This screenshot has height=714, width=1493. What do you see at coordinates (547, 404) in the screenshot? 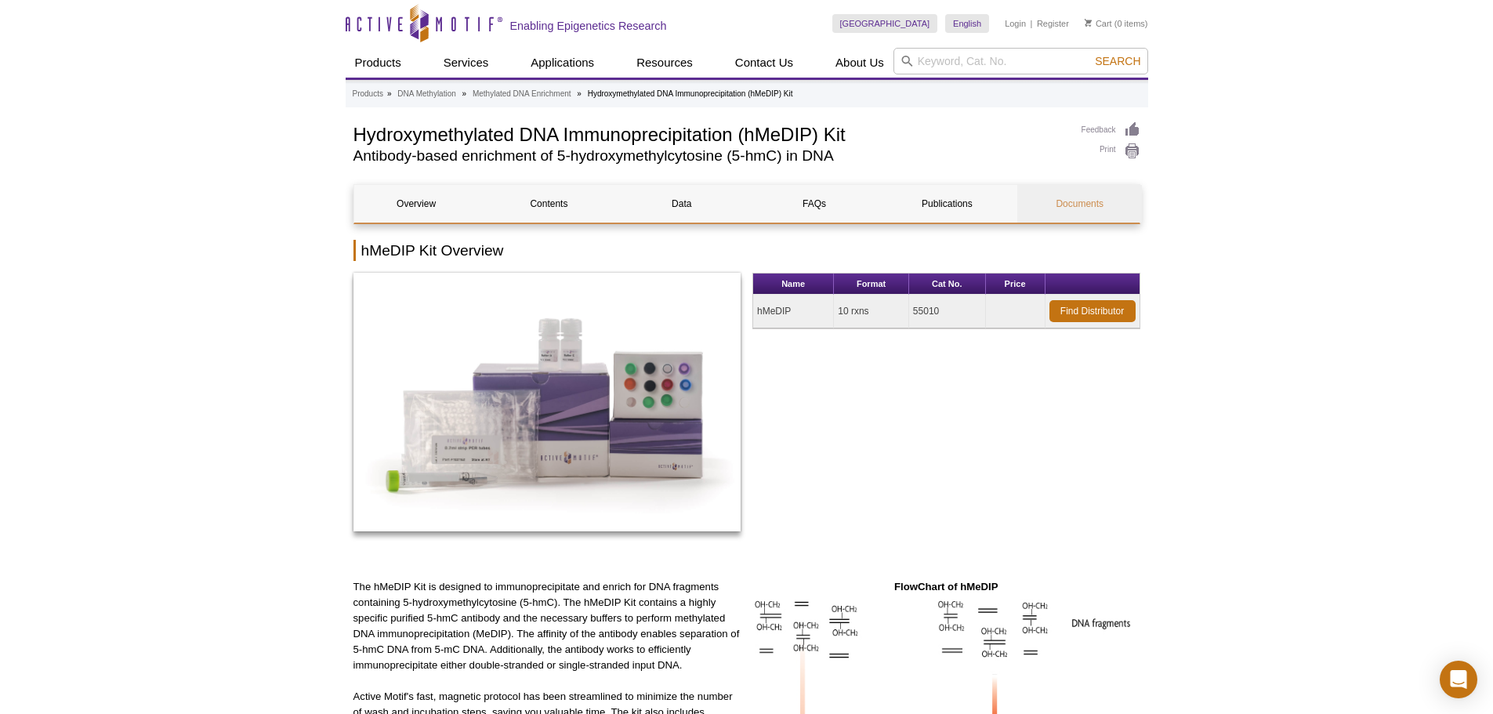
I see `a: hMeDIP Kit` at bounding box center [547, 404].